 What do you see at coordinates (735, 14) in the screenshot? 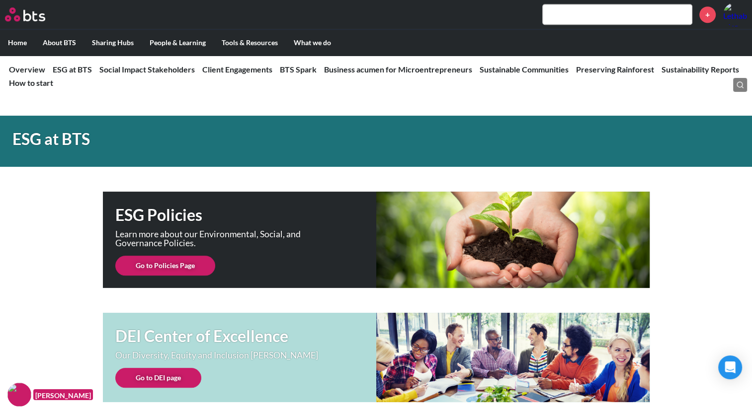
I see `a: Profile` at bounding box center [735, 14].